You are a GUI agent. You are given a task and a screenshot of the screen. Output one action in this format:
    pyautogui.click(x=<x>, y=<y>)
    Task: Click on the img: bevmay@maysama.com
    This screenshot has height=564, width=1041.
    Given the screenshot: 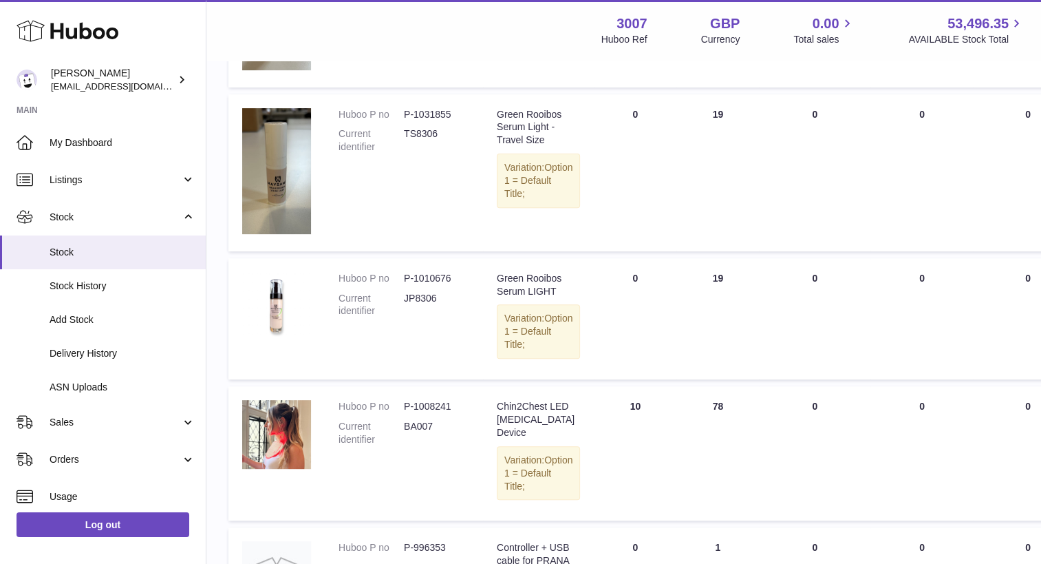 What is the action you would take?
    pyautogui.click(x=27, y=80)
    